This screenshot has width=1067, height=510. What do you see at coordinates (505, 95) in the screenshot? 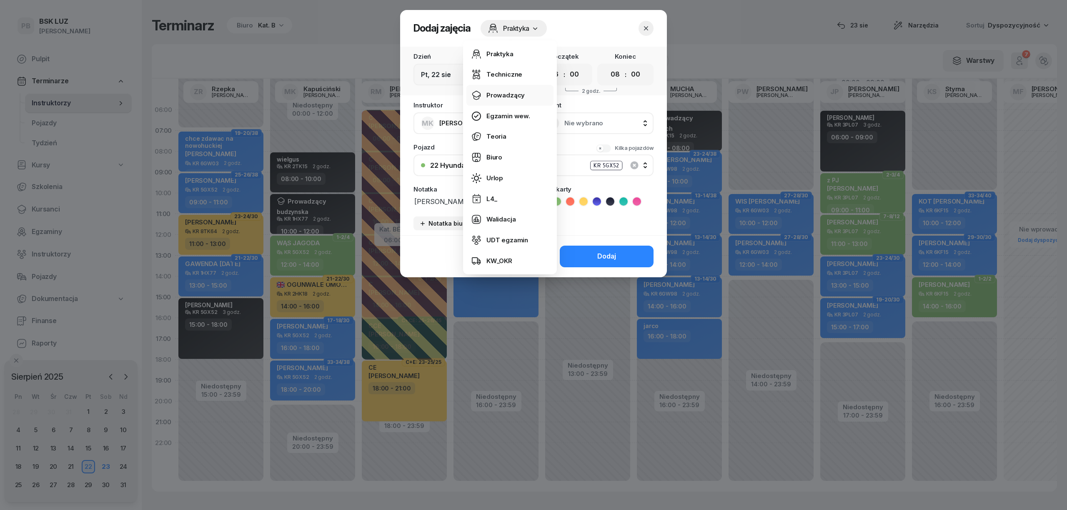
I see `div: Prowadzący` at bounding box center [505, 95].